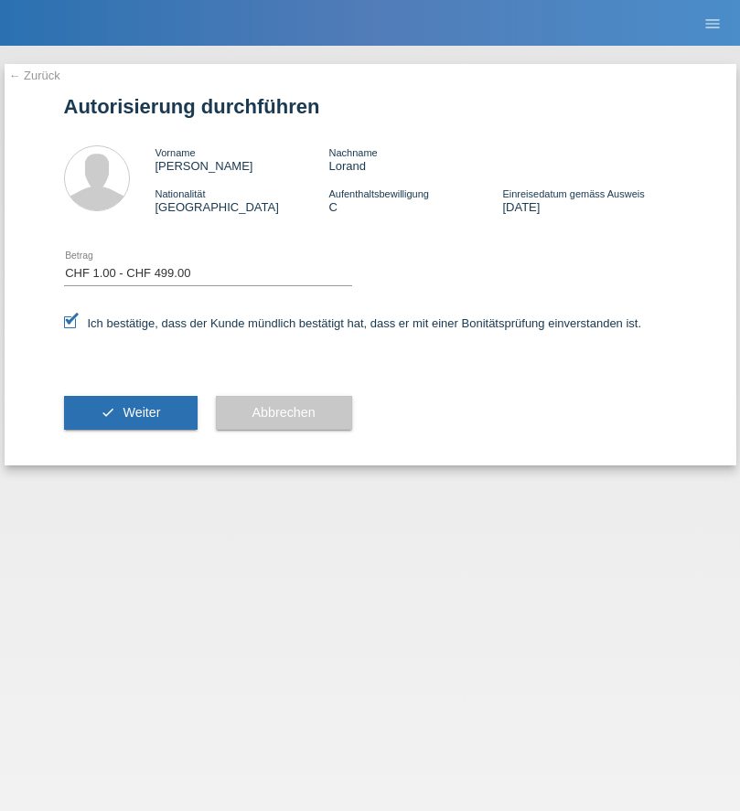  What do you see at coordinates (572, 194) in the screenshot?
I see `span: Einreisedatum gemäss Ausweis` at bounding box center [572, 194].